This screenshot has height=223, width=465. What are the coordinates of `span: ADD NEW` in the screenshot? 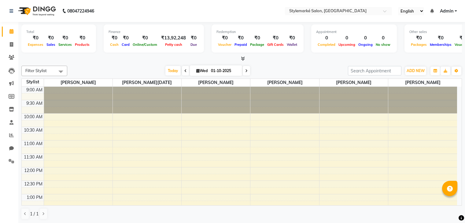 It's located at (416, 71).